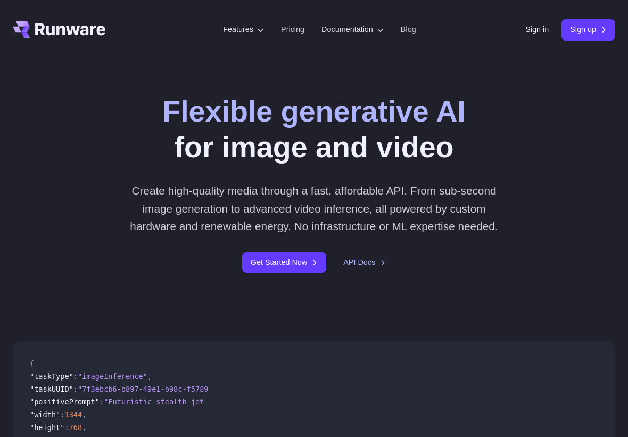 The height and width of the screenshot is (437, 628). What do you see at coordinates (293, 29) in the screenshot?
I see `a: Pricing` at bounding box center [293, 29].